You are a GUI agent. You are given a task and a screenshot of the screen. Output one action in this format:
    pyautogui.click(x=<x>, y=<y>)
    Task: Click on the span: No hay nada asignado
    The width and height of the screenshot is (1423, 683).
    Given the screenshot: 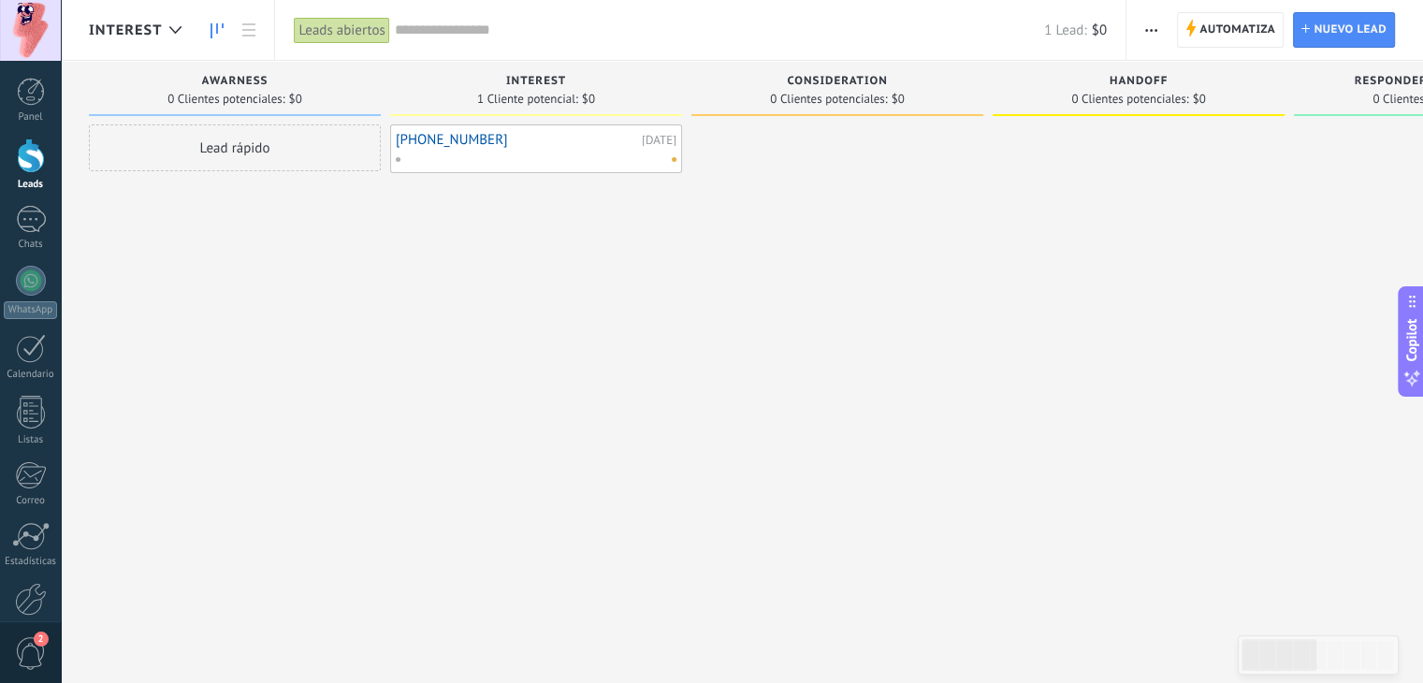 What is the action you would take?
    pyautogui.click(x=674, y=159)
    